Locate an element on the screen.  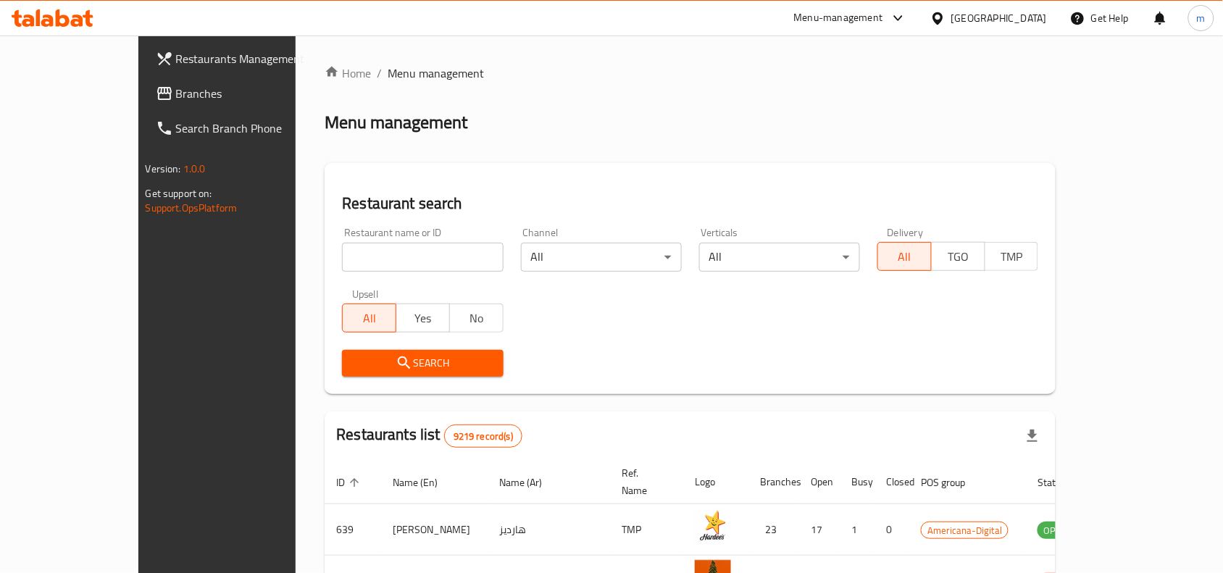
span: Americana-Digital is located at coordinates (964, 530).